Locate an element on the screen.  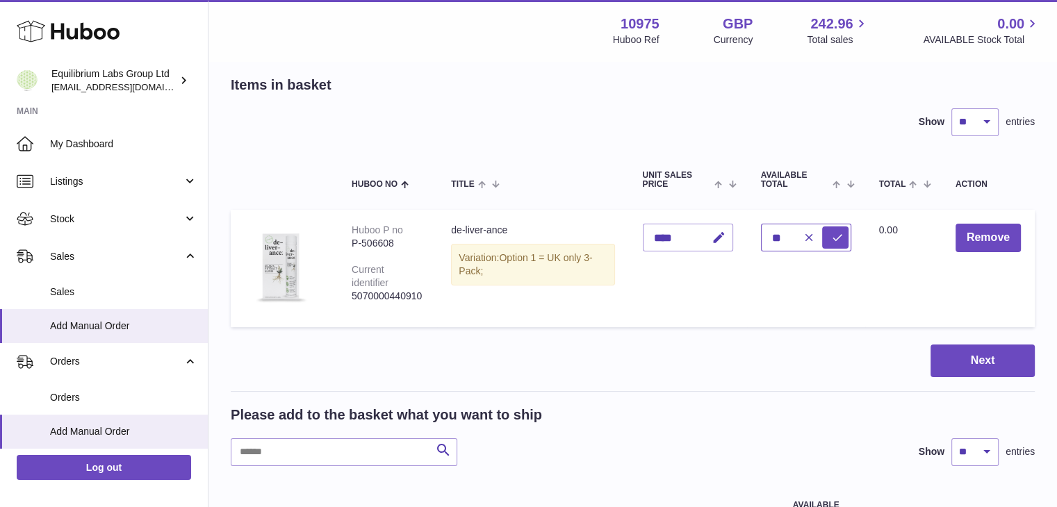
strong: 10975 is located at coordinates (640, 24).